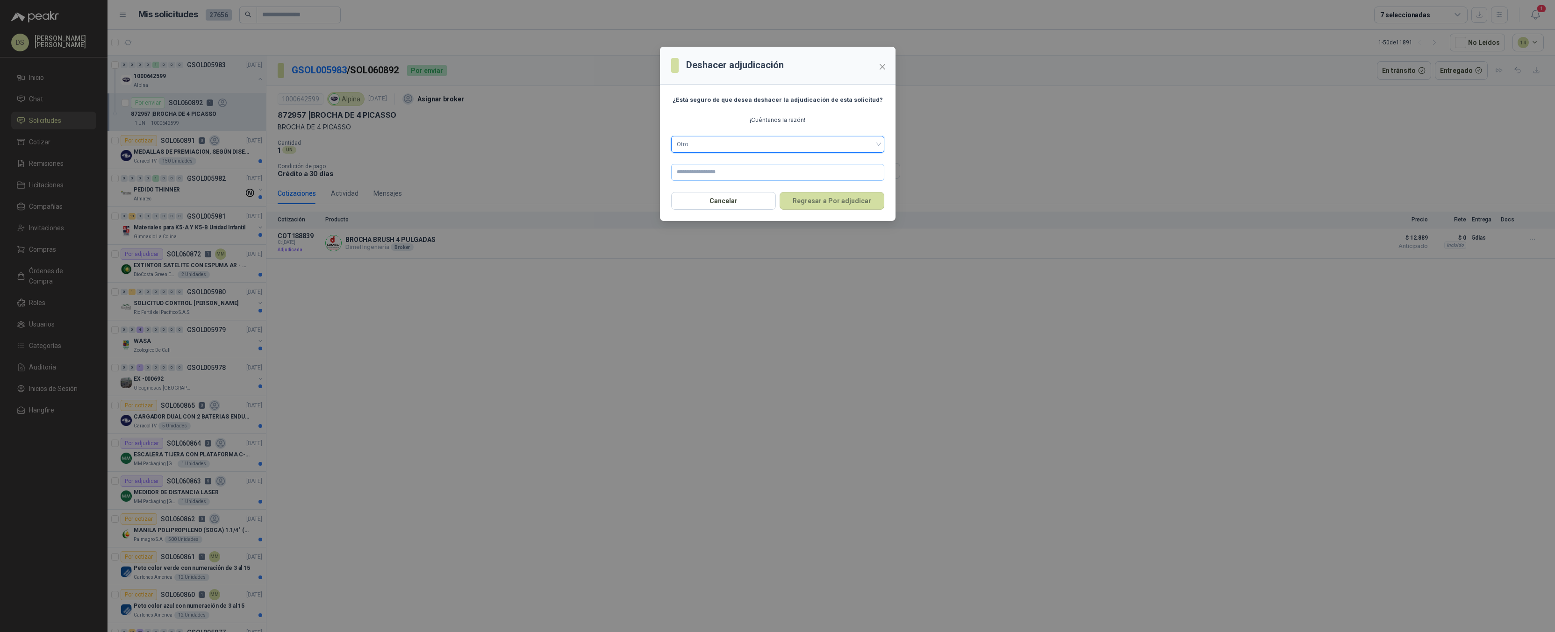 The image size is (1555, 632). Describe the element at coordinates (832, 201) in the screenshot. I see `button: Regresar a Por adjudicar` at that location.